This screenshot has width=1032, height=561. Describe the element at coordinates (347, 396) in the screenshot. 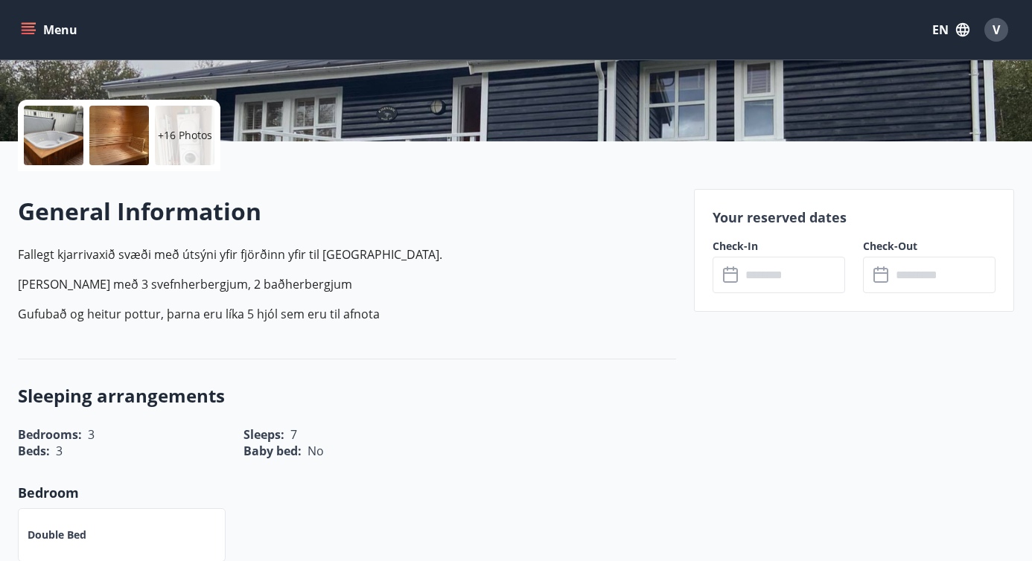

I see `h3: Sleeping arrangements` at that location.